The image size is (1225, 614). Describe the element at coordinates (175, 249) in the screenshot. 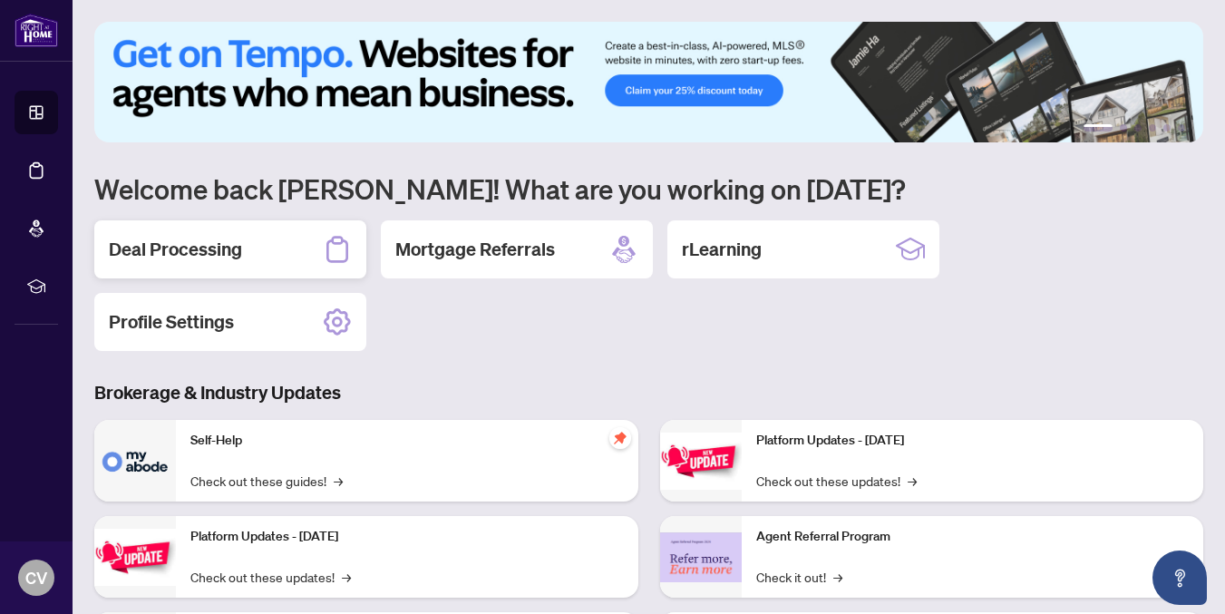

I see `h2: Deal Processing` at that location.